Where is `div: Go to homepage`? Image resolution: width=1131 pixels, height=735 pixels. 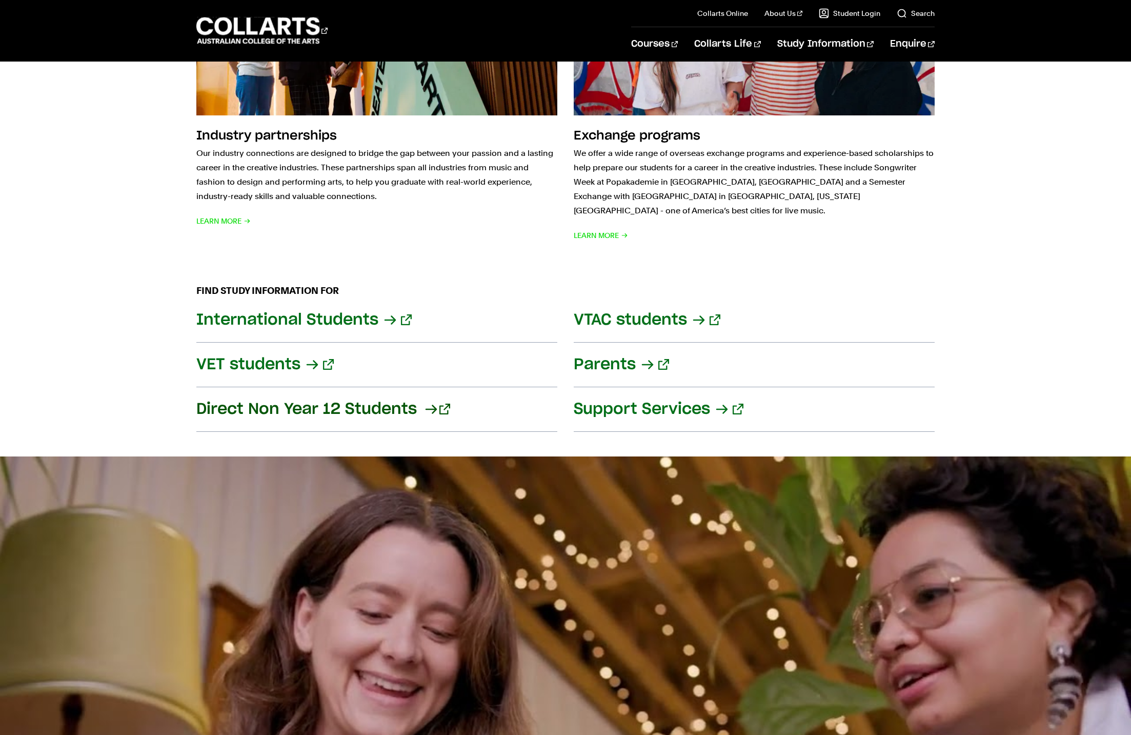 div: Go to homepage is located at coordinates (262, 30).